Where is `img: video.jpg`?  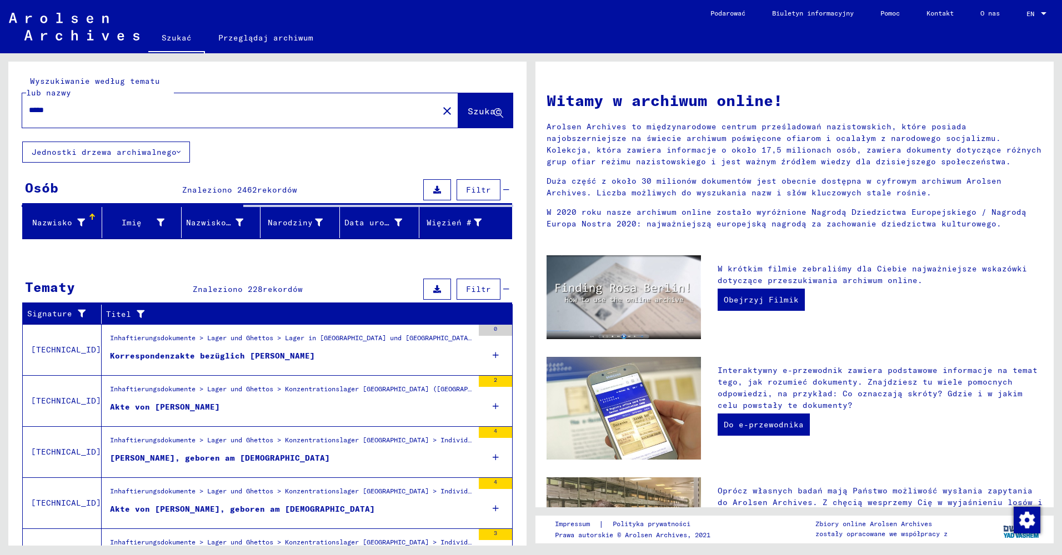 img: video.jpg is located at coordinates (624, 297).